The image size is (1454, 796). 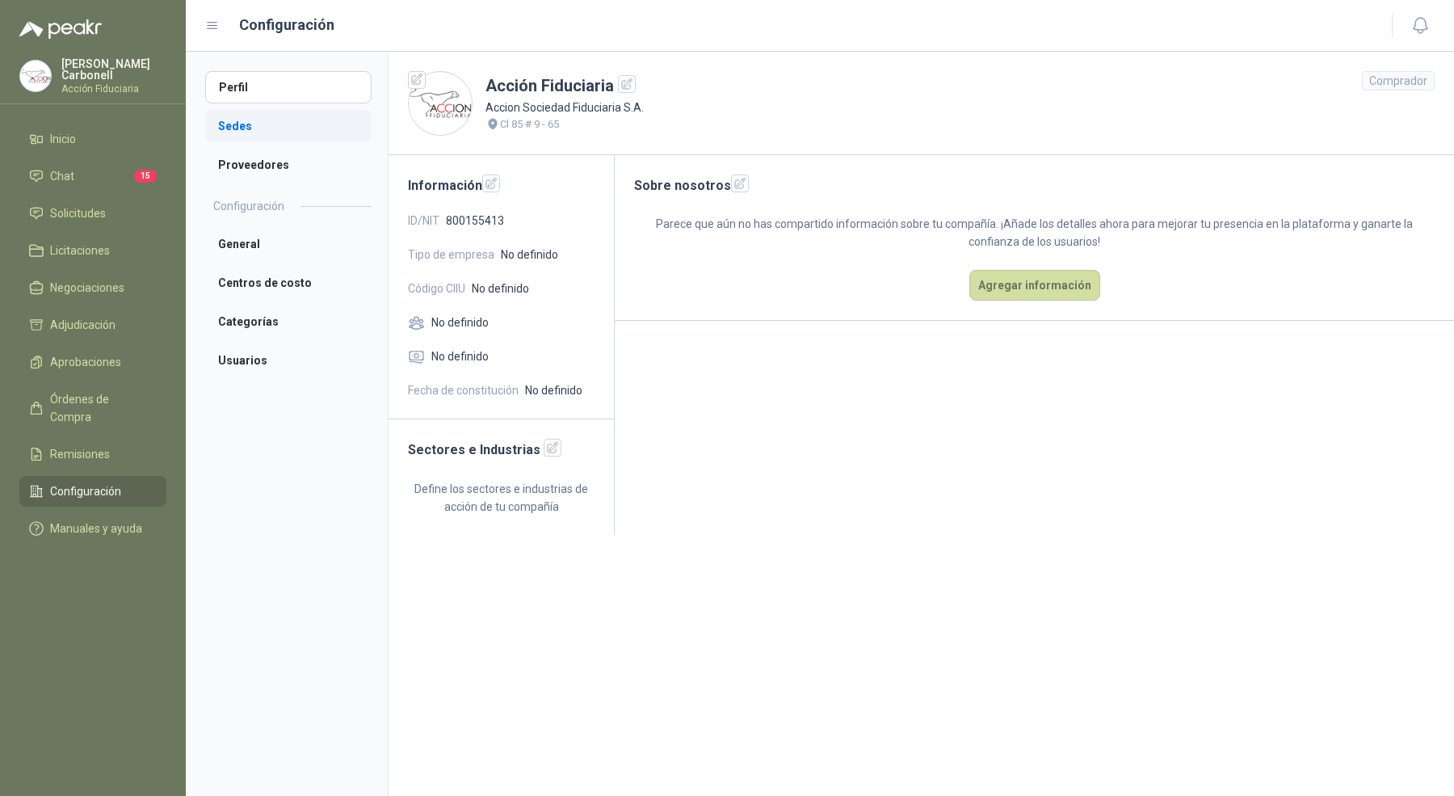 What do you see at coordinates (287, 25) in the screenshot?
I see `h1: Configuración` at bounding box center [287, 25].